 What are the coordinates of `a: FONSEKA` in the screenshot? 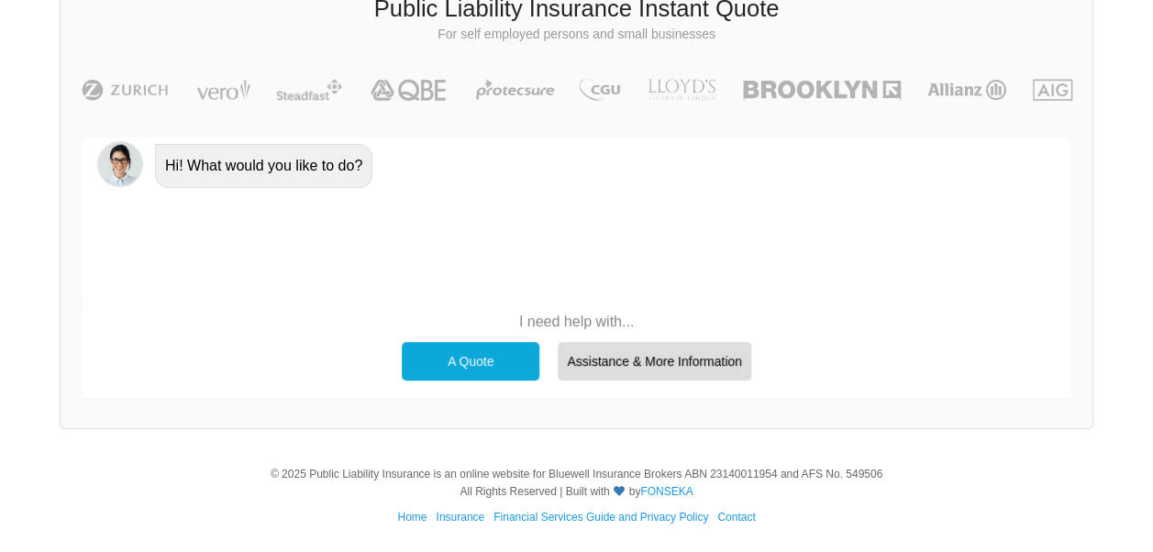 It's located at (666, 492).